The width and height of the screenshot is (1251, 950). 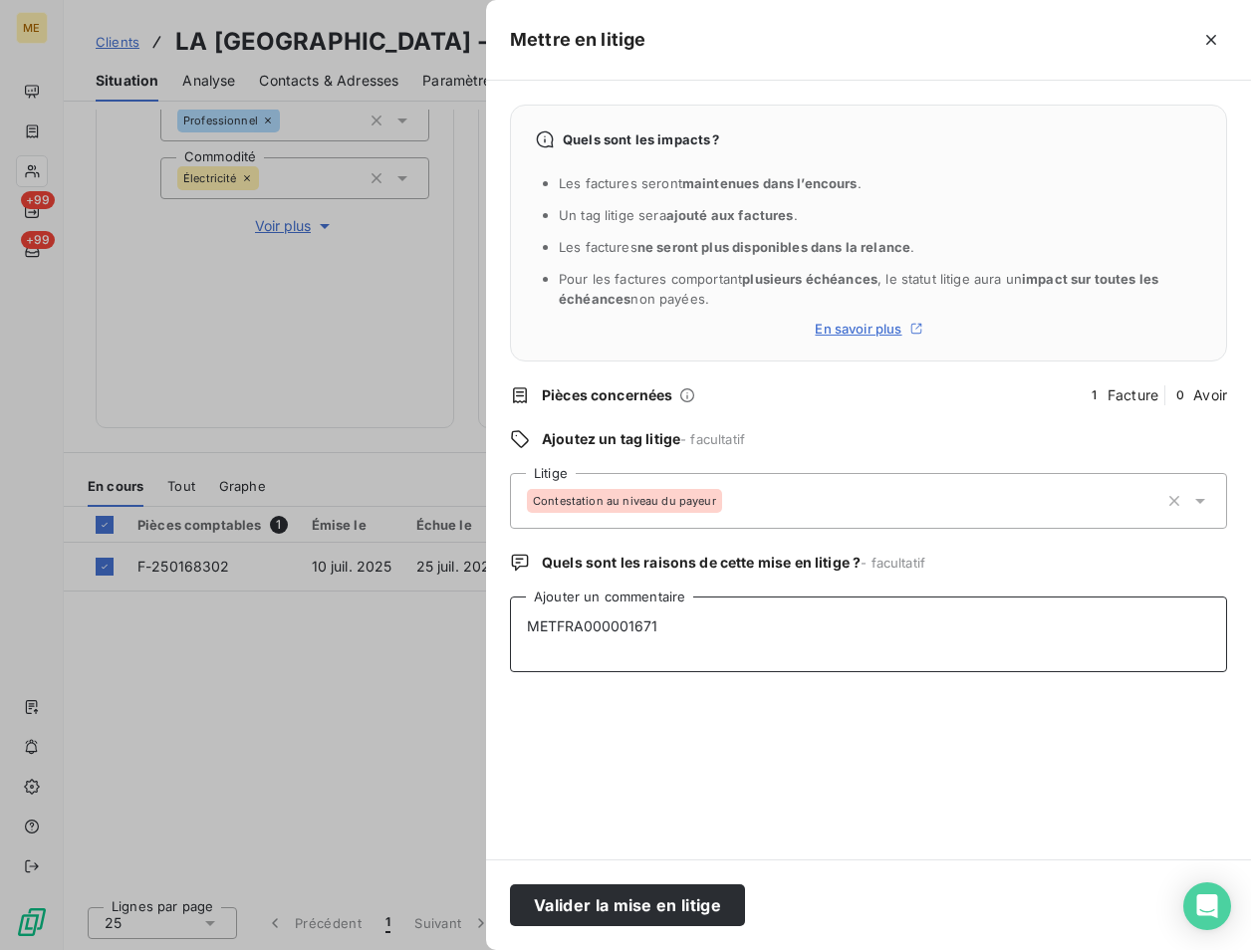 What do you see at coordinates (1180, 395) in the screenshot?
I see `span: 0` at bounding box center [1180, 395].